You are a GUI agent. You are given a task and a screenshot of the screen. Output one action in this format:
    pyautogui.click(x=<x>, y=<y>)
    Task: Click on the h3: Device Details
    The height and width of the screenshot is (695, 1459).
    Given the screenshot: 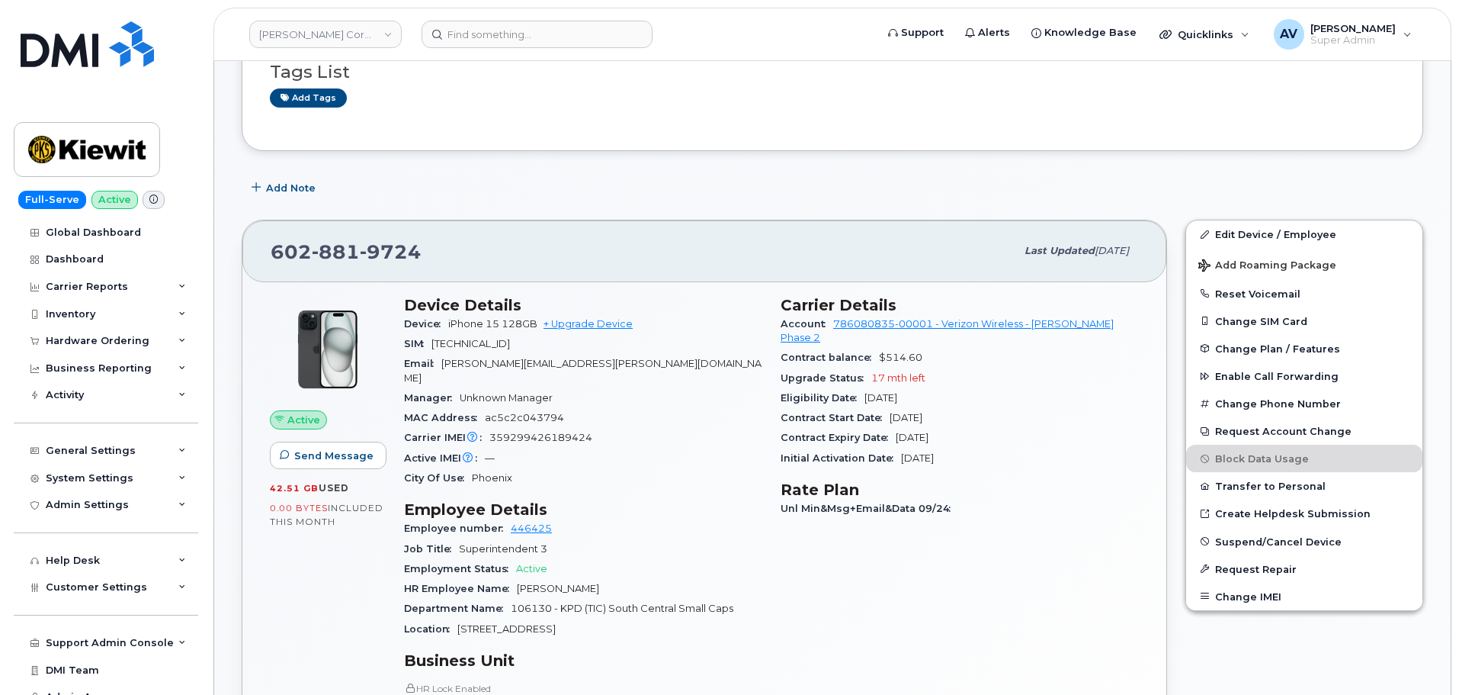 What is the action you would take?
    pyautogui.click(x=583, y=305)
    